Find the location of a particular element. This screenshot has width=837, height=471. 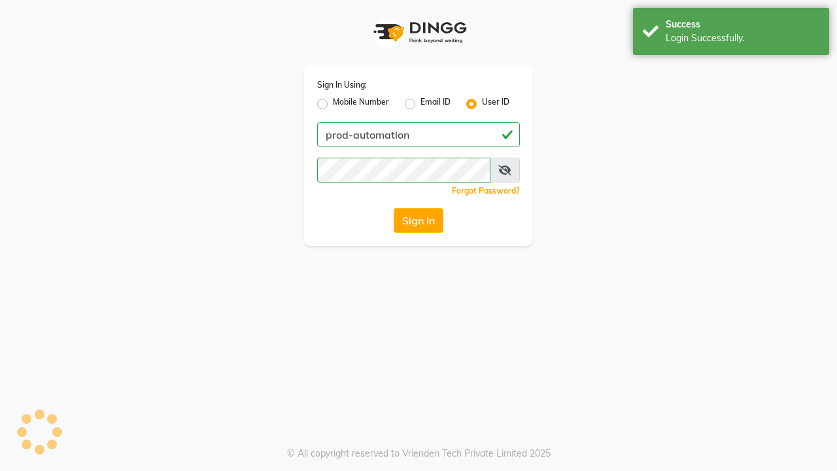

img: logo1.svg is located at coordinates (419, 32).